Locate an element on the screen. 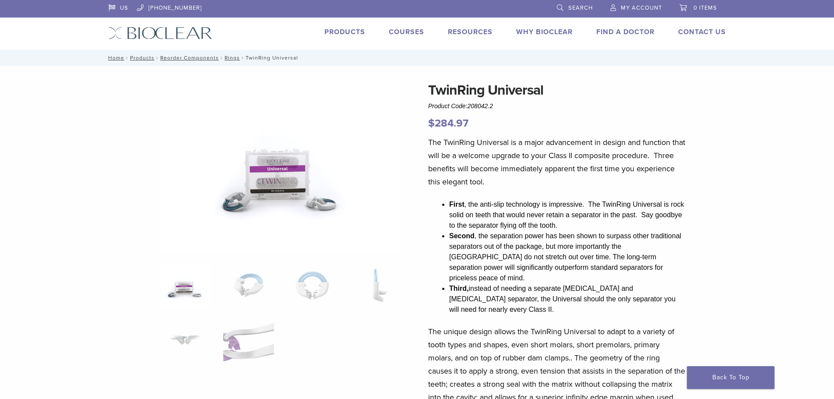 This screenshot has height=399, width=834. p: The TwinRing Universal is a major advancement in design and function that will be a welcome upgra... is located at coordinates (557, 162).